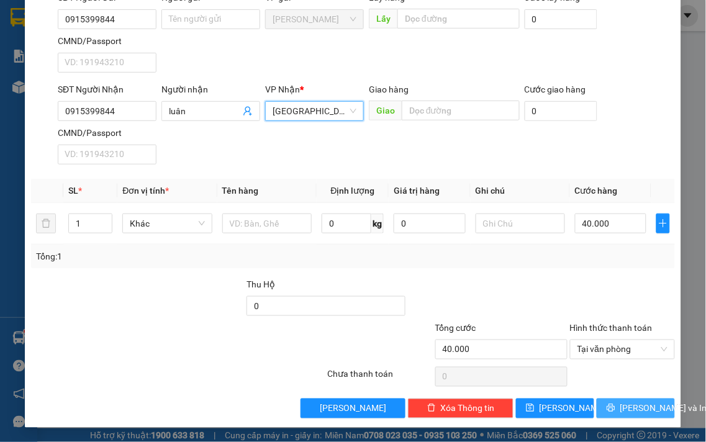 Image resolution: width=706 pixels, height=442 pixels. Describe the element at coordinates (181, 87) in the screenshot. I see `div: 40.000` at that location.